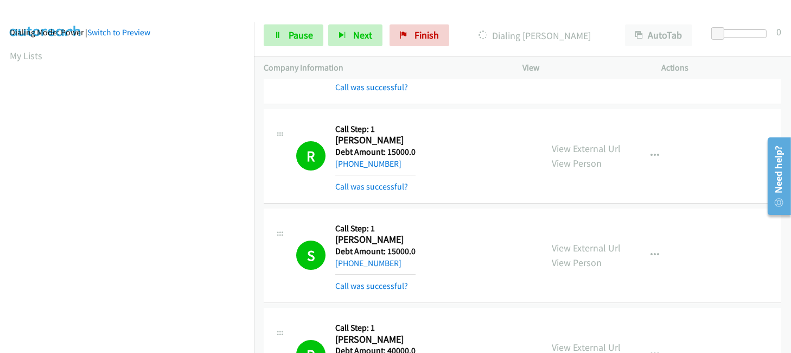  I want to click on h1: R, so click(311, 156).